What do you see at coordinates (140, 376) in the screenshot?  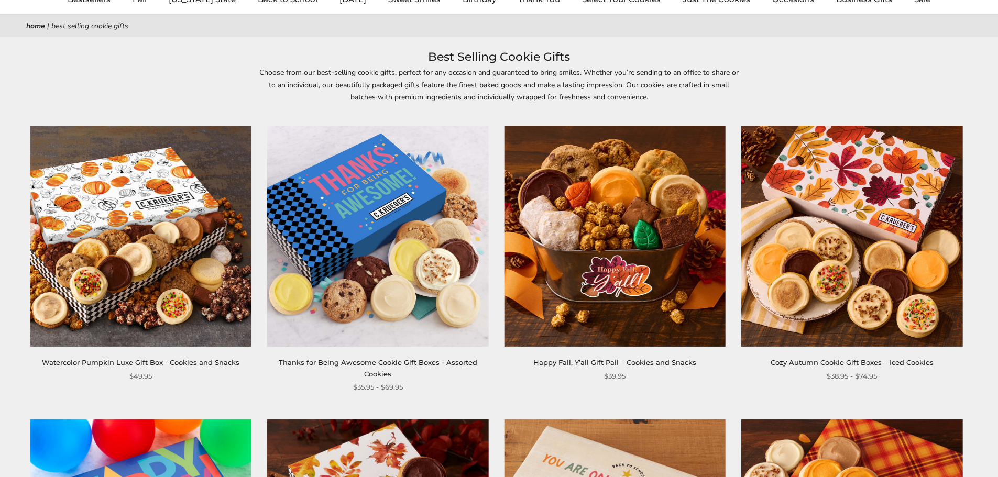 I see `span: $49.95` at bounding box center [140, 376].